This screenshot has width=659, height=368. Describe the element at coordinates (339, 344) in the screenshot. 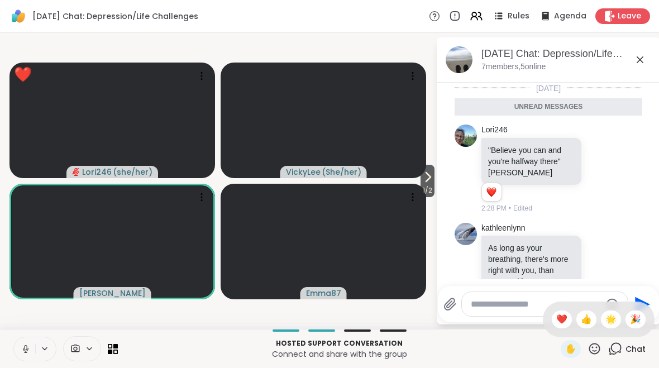

I see `p: Hosted support conversation` at that location.